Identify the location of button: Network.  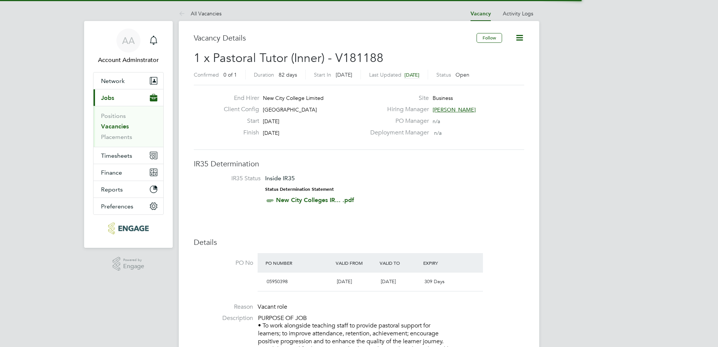
(128, 81).